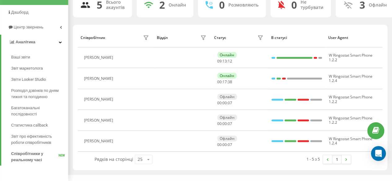 The image size is (392, 181). Describe the element at coordinates (114, 159) in the screenshot. I see `span: Рядків на сторінці` at that location.